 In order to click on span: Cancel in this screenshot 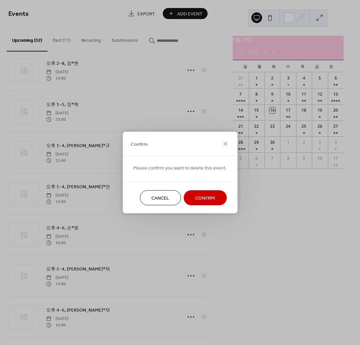, I will do `click(160, 198)`.